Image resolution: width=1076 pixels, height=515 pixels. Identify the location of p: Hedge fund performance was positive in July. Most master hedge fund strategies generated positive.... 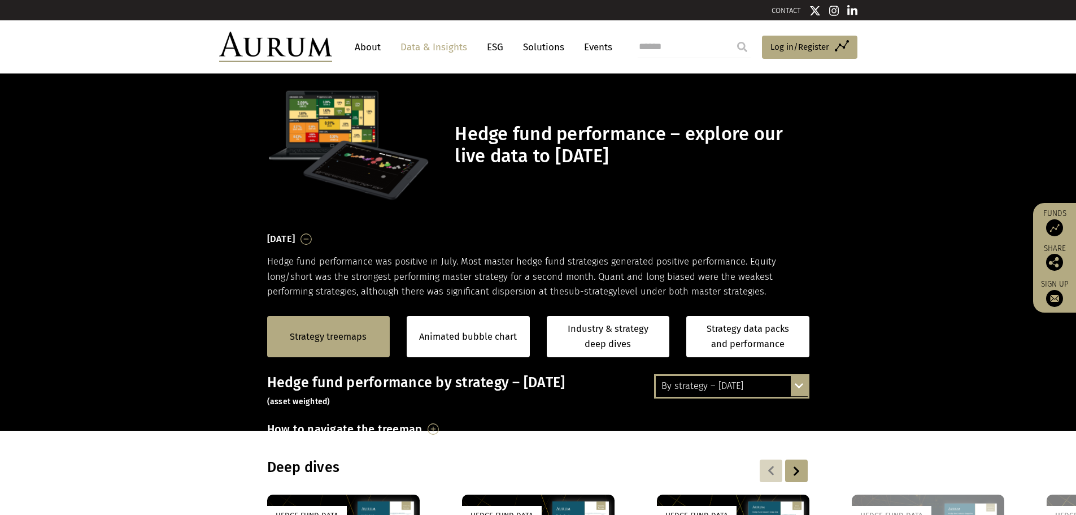
(538, 276).